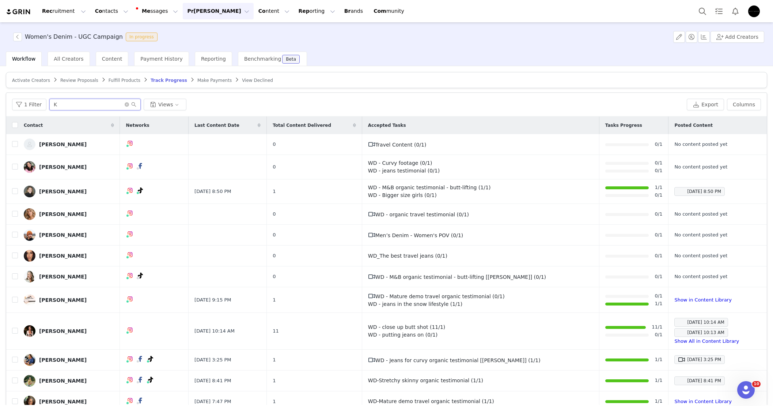 The height and width of the screenshot is (406, 773). Describe the element at coordinates (756, 11) in the screenshot. I see `button: Profile` at that location.